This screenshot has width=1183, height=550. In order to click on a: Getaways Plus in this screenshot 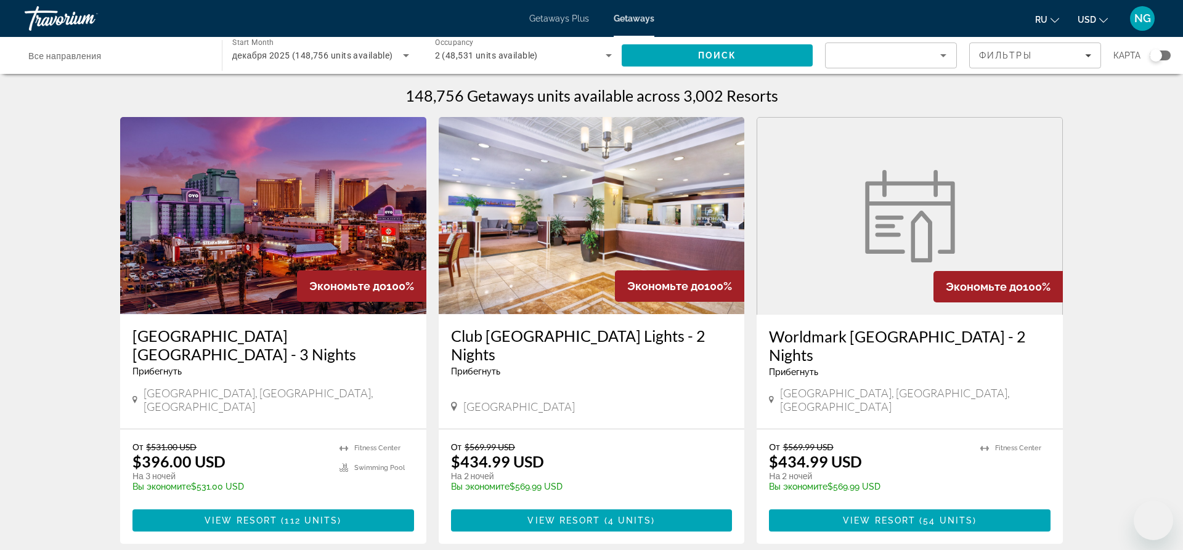, I will do `click(559, 18)`.